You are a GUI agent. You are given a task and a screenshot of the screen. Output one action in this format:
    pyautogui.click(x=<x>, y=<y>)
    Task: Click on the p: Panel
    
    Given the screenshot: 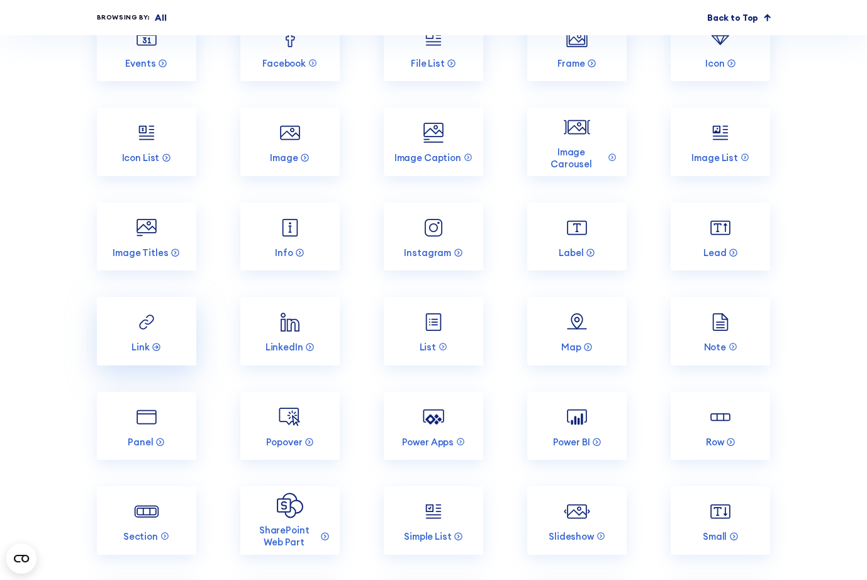 What is the action you would take?
    pyautogui.click(x=140, y=442)
    